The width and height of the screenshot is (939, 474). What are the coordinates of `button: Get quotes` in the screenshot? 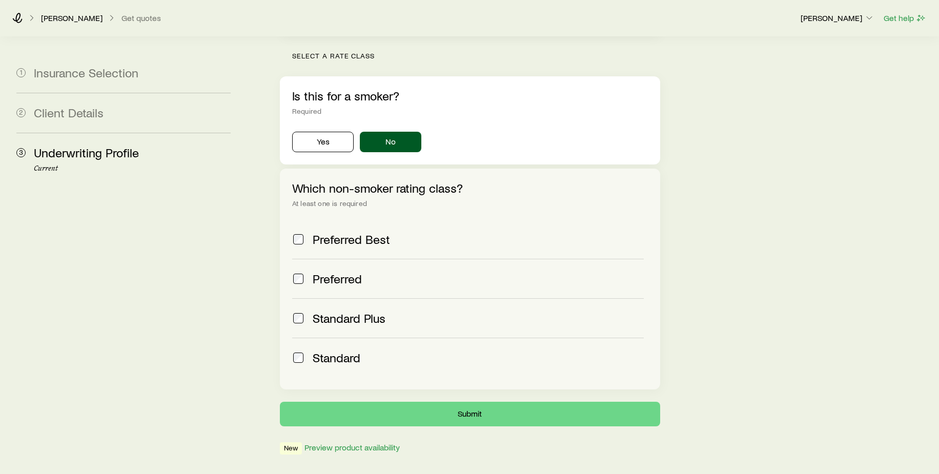 It's located at (141, 18).